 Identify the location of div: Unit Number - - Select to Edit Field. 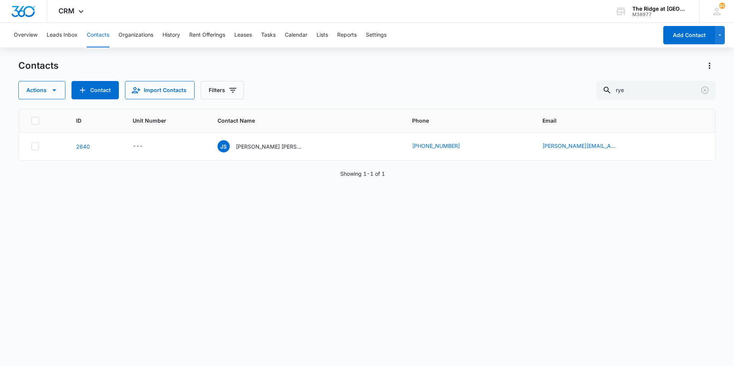
(144, 146).